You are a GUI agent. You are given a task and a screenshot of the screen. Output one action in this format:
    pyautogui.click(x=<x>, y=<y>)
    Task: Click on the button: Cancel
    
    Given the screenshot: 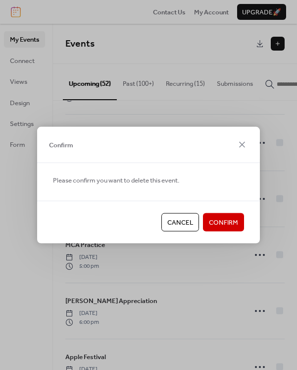 What is the action you would take?
    pyautogui.click(x=180, y=222)
    